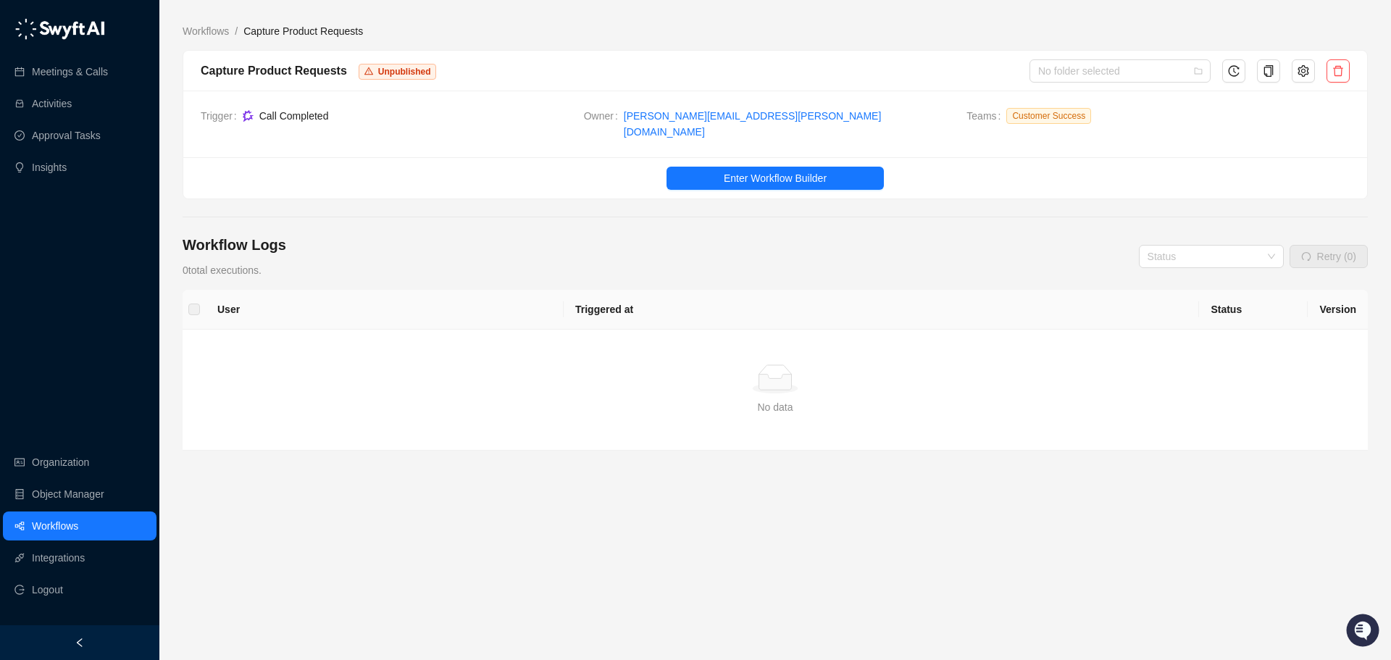 Image resolution: width=1391 pixels, height=660 pixels. What do you see at coordinates (1304, 71) in the screenshot?
I see `span: setting` at bounding box center [1304, 71].